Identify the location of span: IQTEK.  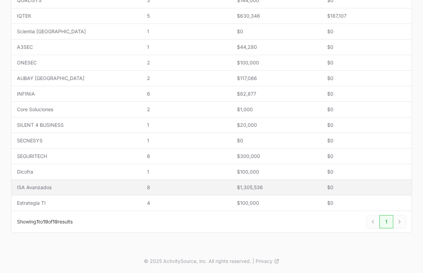
(76, 16).